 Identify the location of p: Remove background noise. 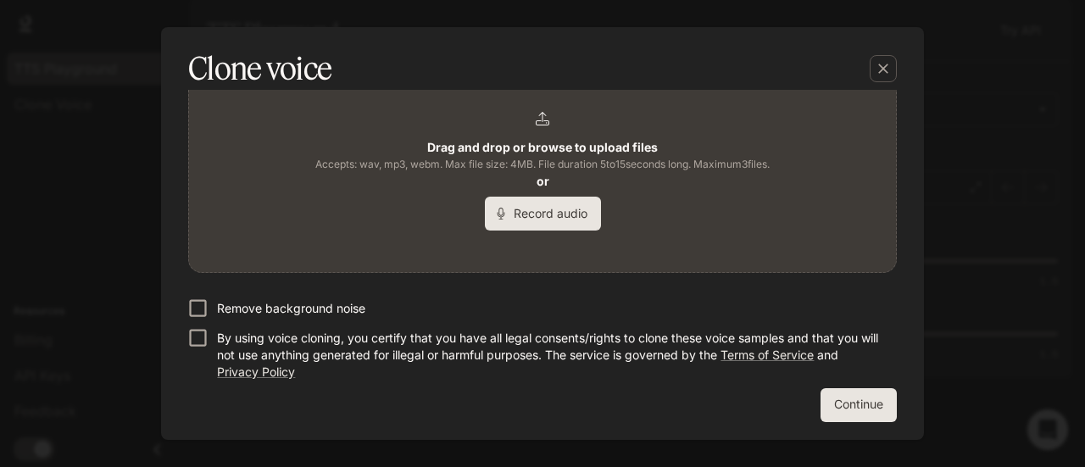
(291, 308).